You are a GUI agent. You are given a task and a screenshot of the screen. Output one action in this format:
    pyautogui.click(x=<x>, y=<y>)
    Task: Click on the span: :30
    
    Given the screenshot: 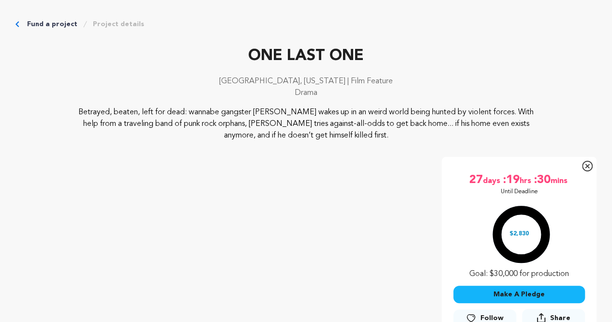 What is the action you would take?
    pyautogui.click(x=541, y=180)
    